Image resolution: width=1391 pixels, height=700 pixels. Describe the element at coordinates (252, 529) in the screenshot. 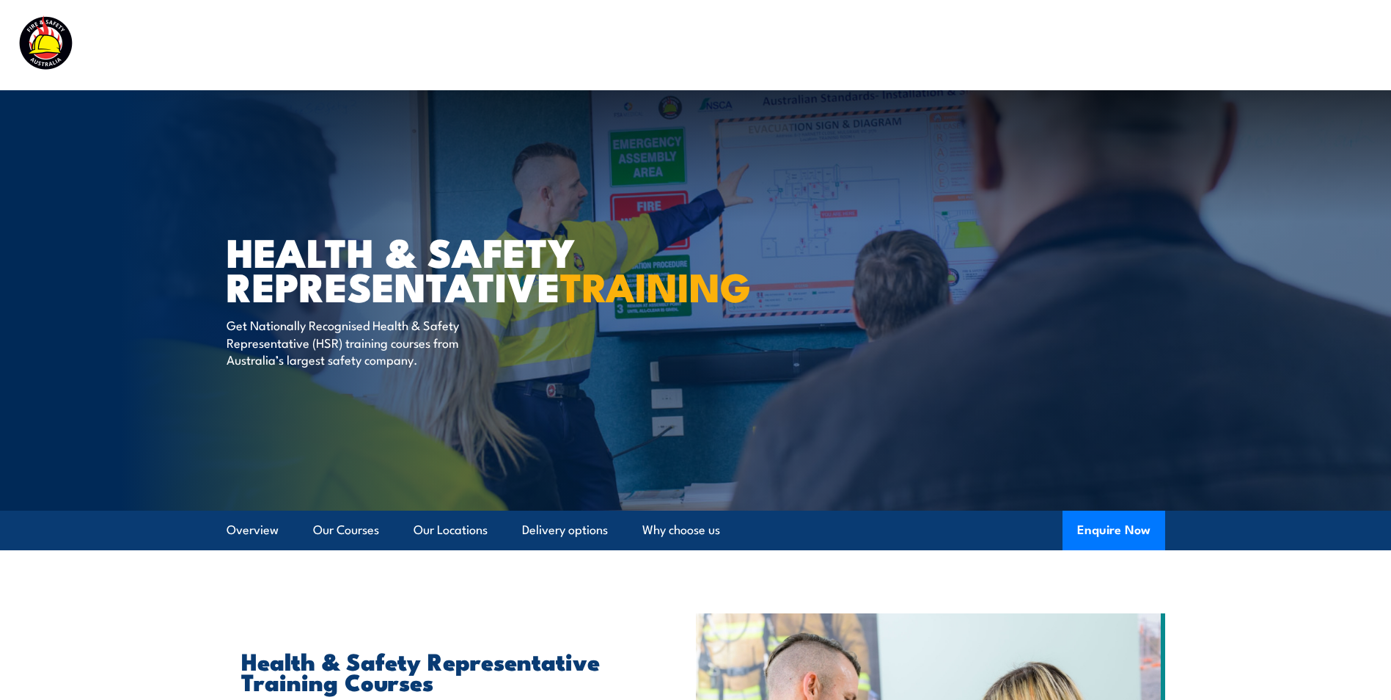

I see `a: Overview` at that location.